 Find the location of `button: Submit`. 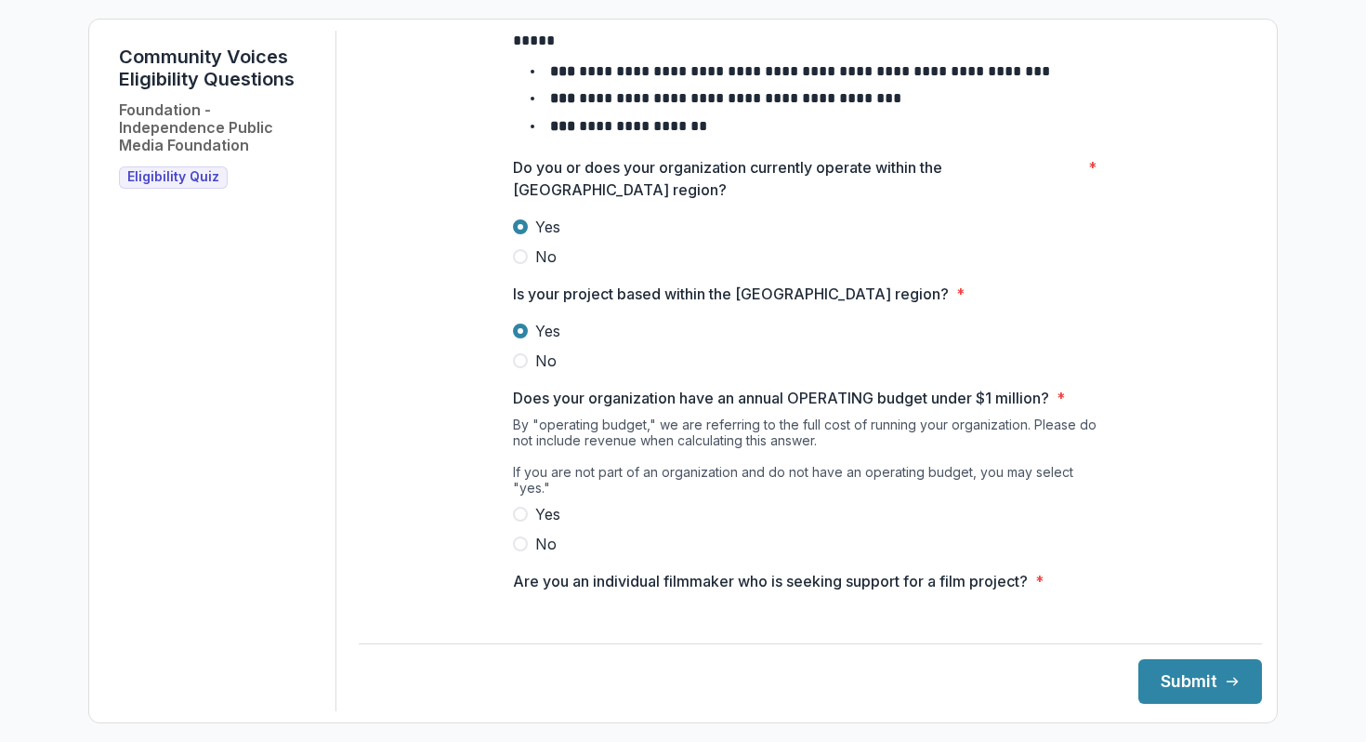

button: Submit is located at coordinates (1200, 681).